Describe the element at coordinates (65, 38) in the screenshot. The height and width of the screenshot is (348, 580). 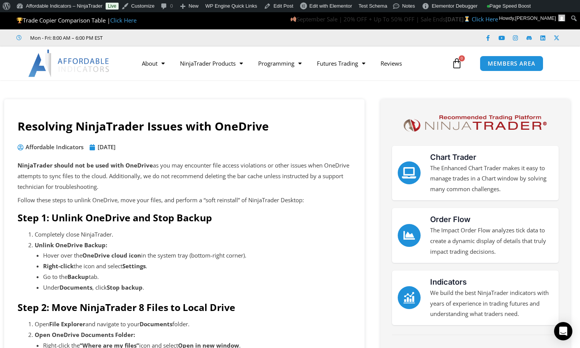
I see `span: Mon - Fri: 8:00 AM – 6:00 PM EST` at that location.